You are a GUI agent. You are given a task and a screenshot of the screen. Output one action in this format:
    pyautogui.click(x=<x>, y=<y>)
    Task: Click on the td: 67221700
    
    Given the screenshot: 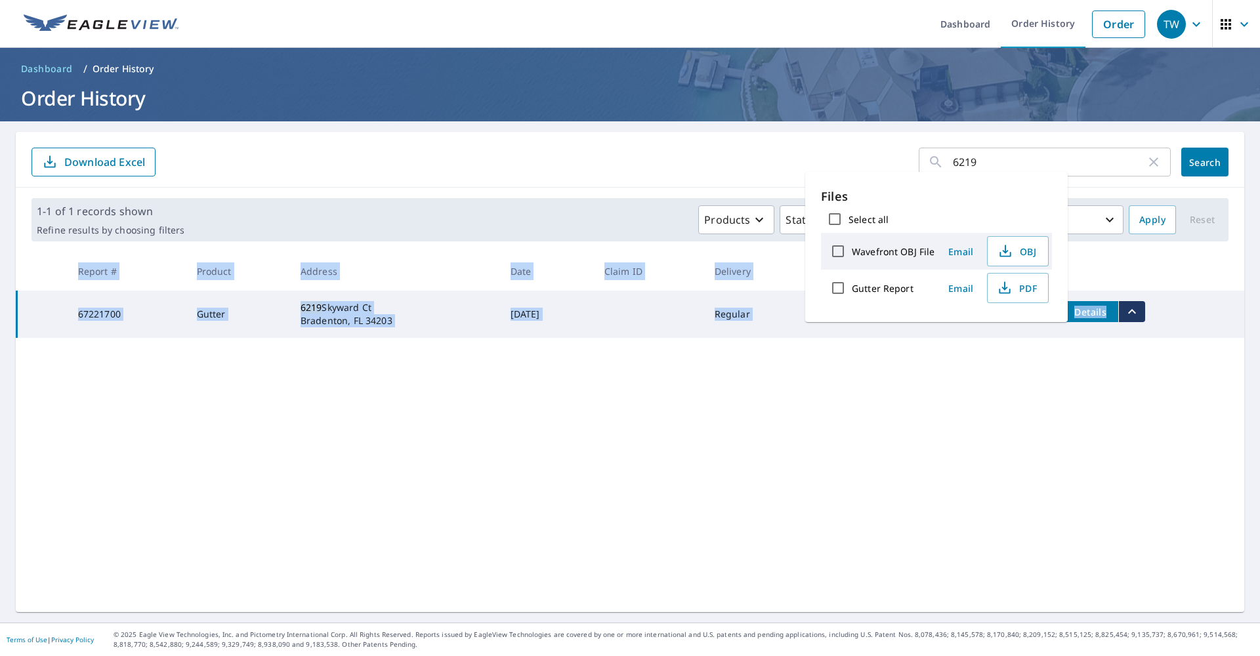 What is the action you would take?
    pyautogui.click(x=127, y=314)
    